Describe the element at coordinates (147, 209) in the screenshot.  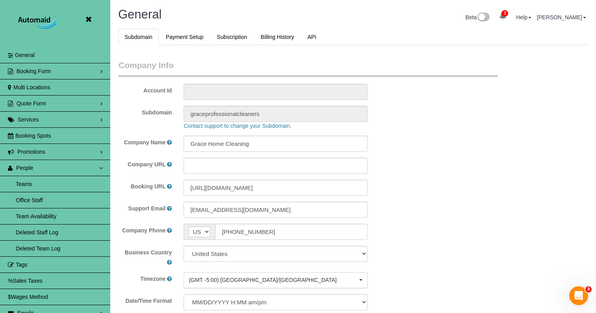
I see `label: Support Email` at that location.